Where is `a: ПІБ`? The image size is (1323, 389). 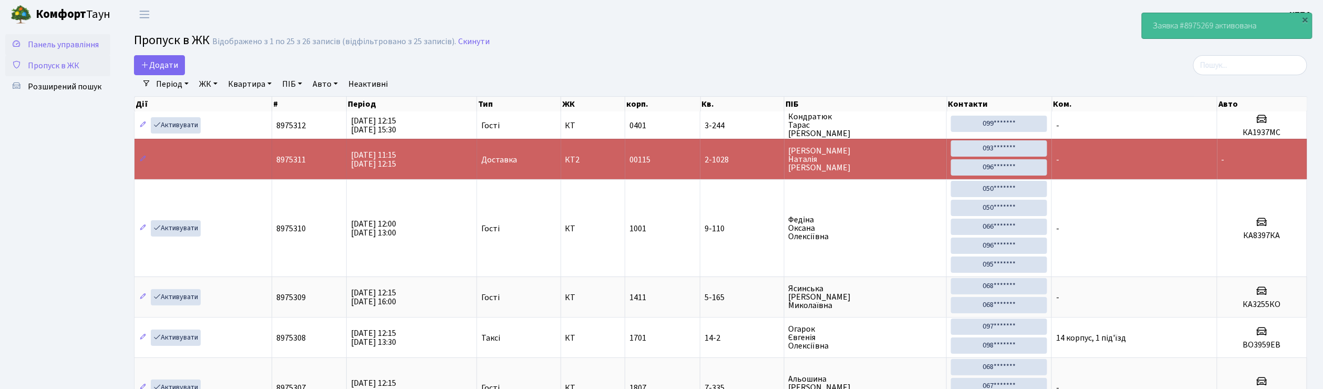
a: ПІБ is located at coordinates (292, 84).